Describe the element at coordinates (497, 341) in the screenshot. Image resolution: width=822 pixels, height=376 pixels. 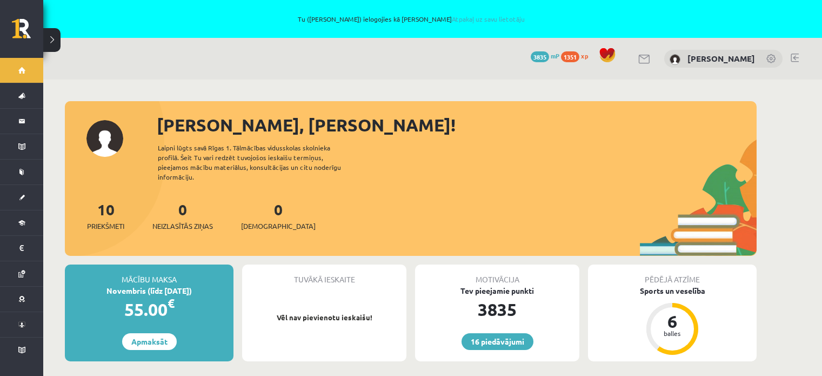
I see `a: 16 piedāvājumi` at that location.